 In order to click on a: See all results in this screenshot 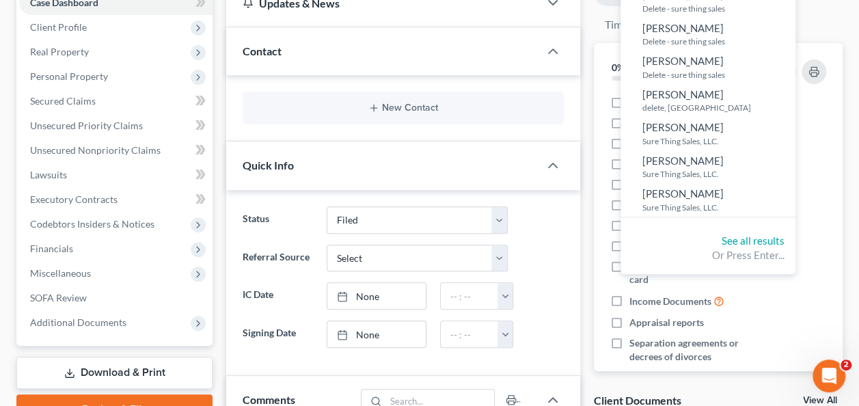, I will do `click(753, 240)`.